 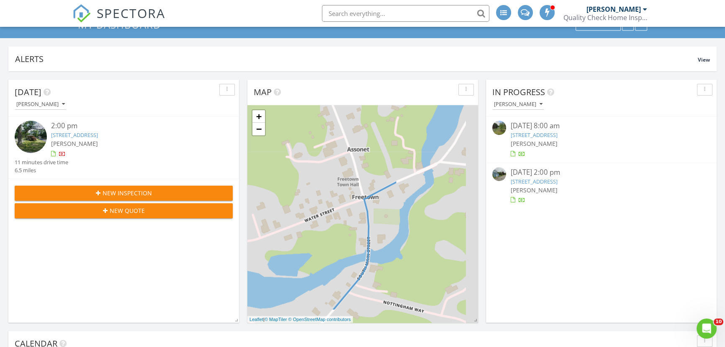 What do you see at coordinates (356, 59) in the screenshot?
I see `div: Alerts` at bounding box center [356, 59].